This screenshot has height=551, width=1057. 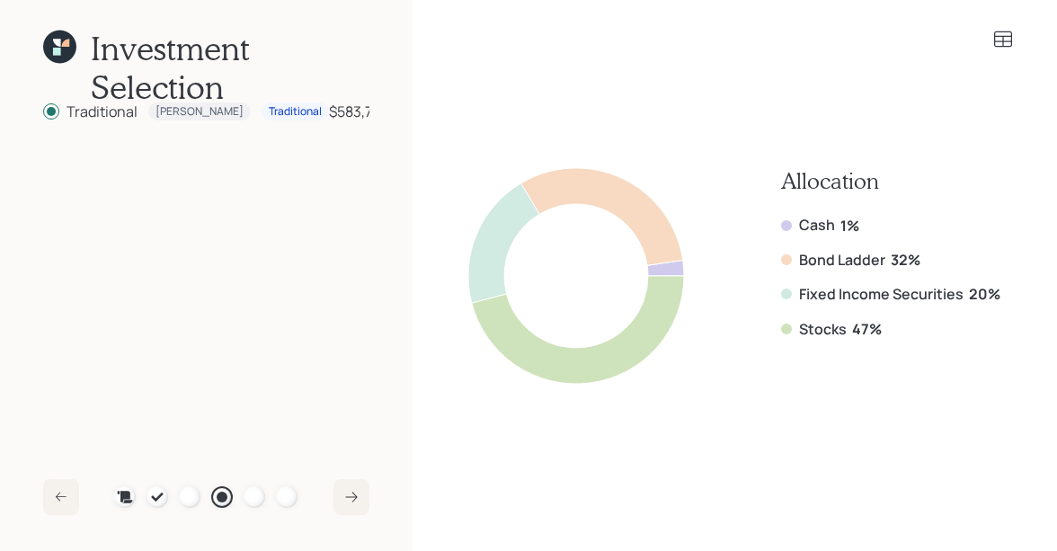 I want to click on label: Stocks, so click(x=822, y=329).